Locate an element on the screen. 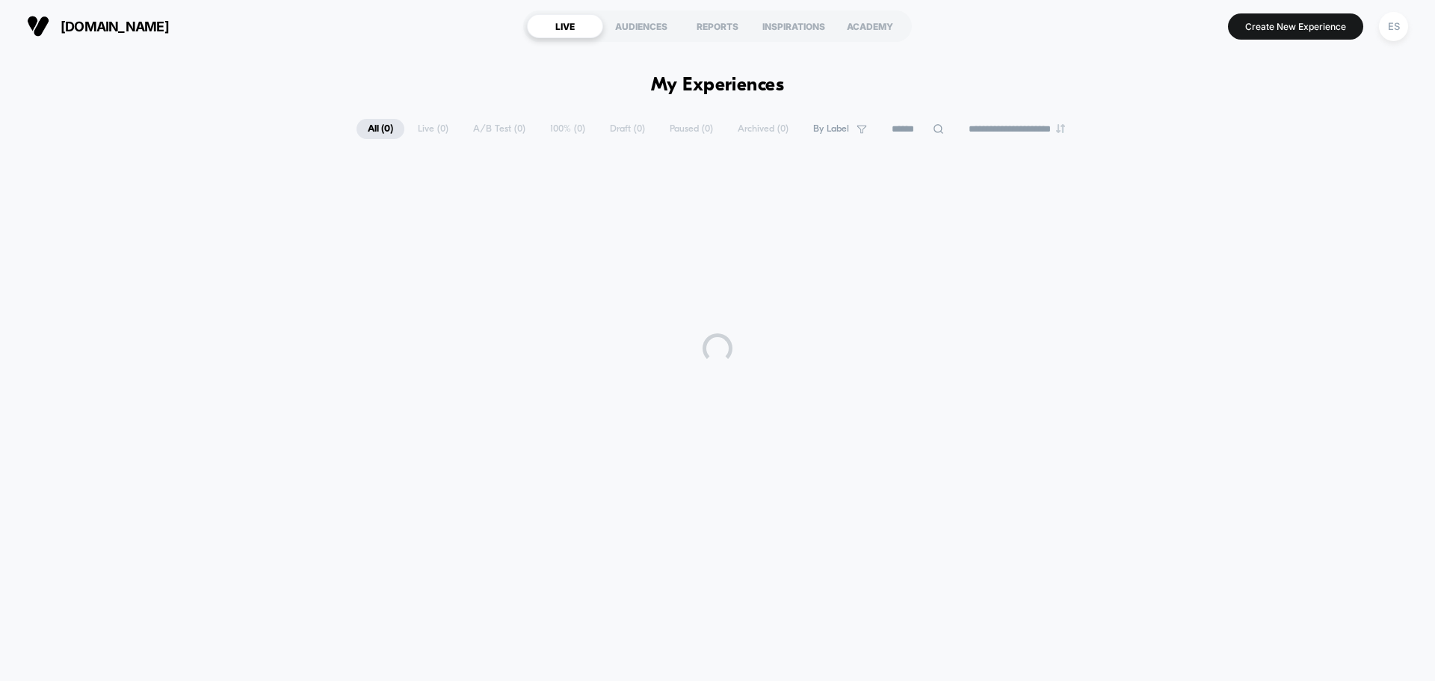 The image size is (1435, 681). h1: My Experiences is located at coordinates (718, 85).